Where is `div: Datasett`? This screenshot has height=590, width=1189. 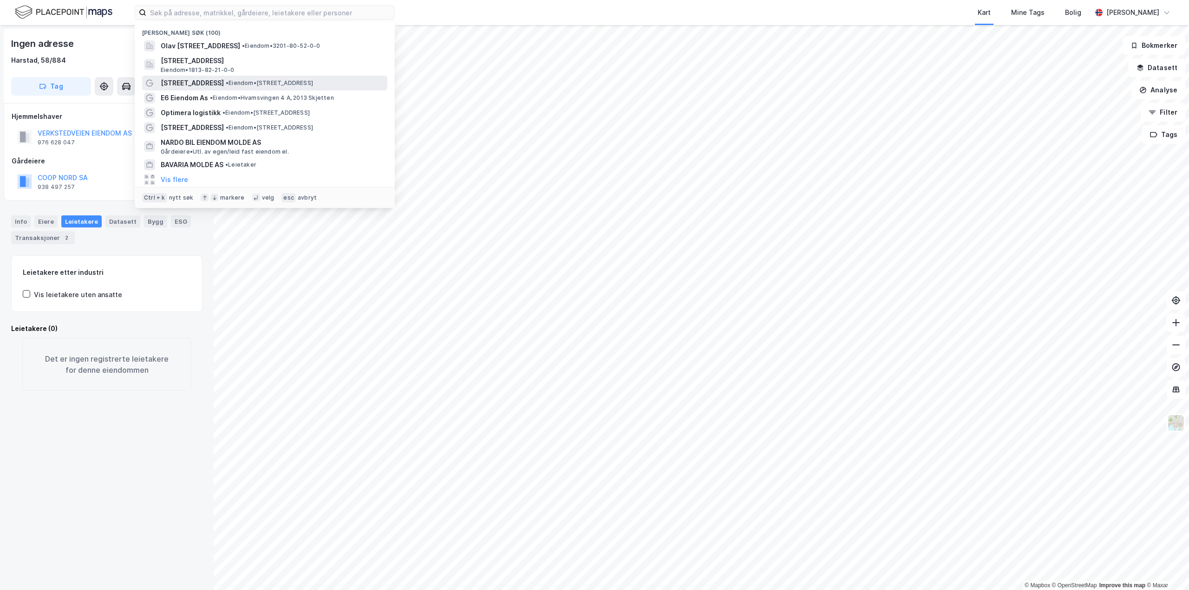 div: Datasett is located at coordinates (123, 221).